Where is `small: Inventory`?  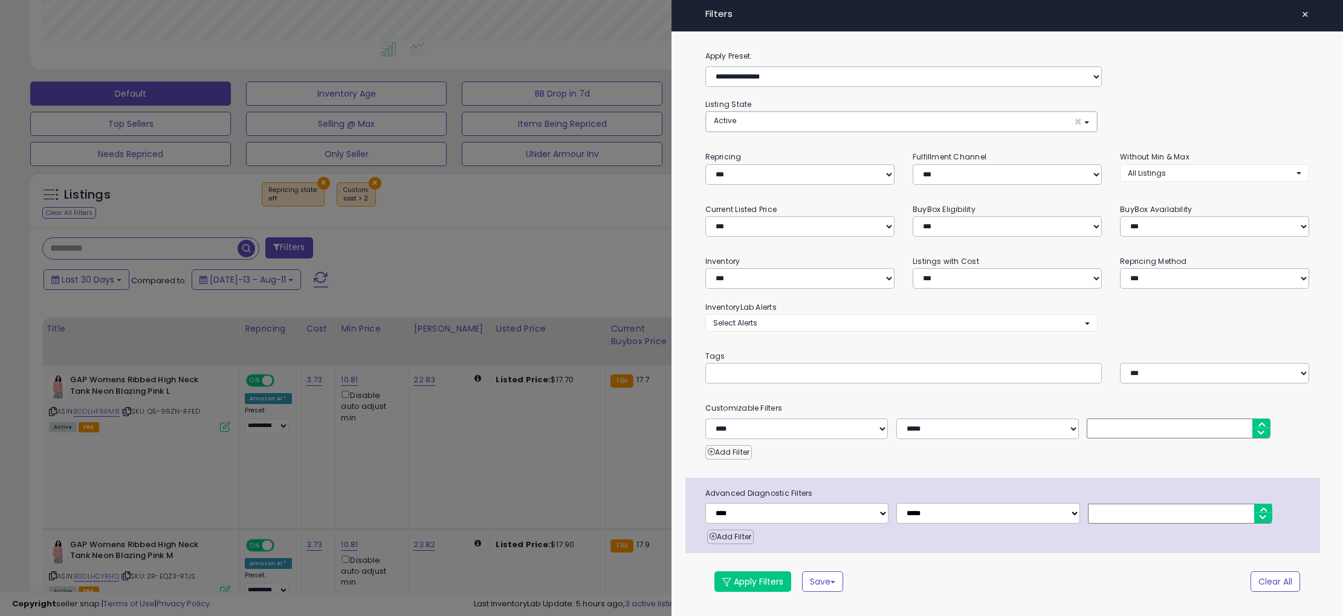
small: Inventory is located at coordinates (723, 261).